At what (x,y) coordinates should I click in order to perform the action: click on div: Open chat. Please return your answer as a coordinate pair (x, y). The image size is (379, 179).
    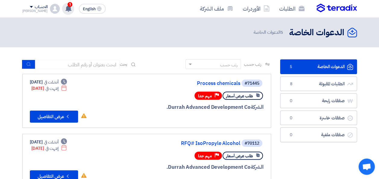
    Looking at the image, I should click on (367, 167).